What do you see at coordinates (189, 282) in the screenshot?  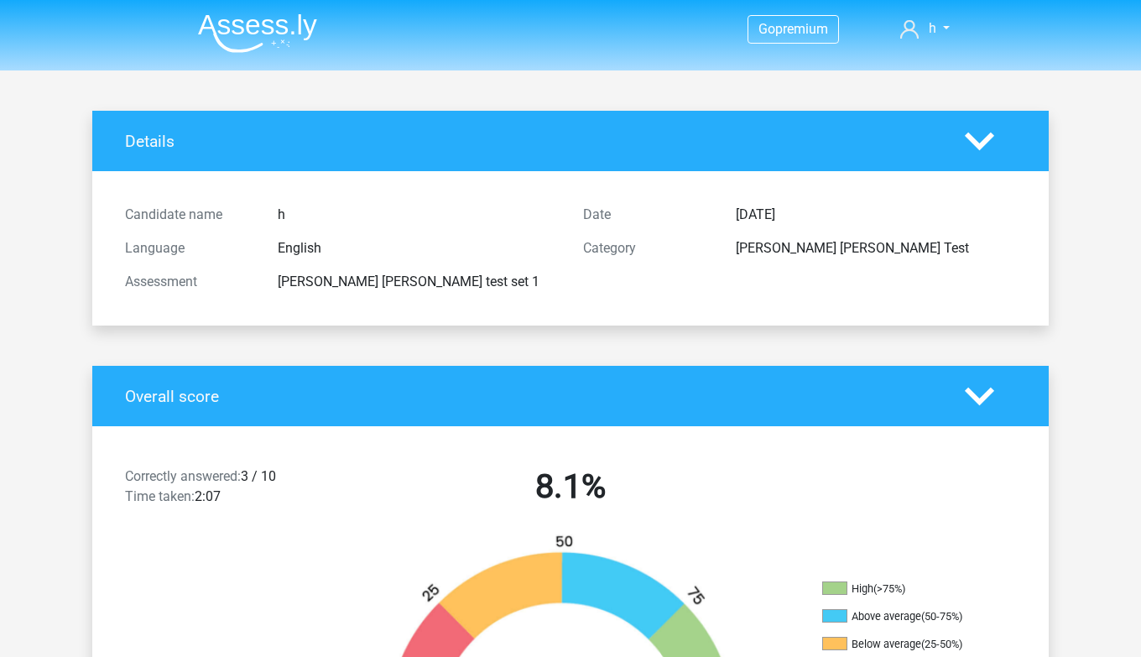 I see `div: Assessment` at bounding box center [189, 282].